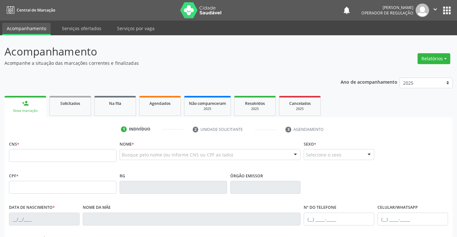 The width and height of the screenshot is (457, 237). I want to click on label: Sexo, so click(310, 144).